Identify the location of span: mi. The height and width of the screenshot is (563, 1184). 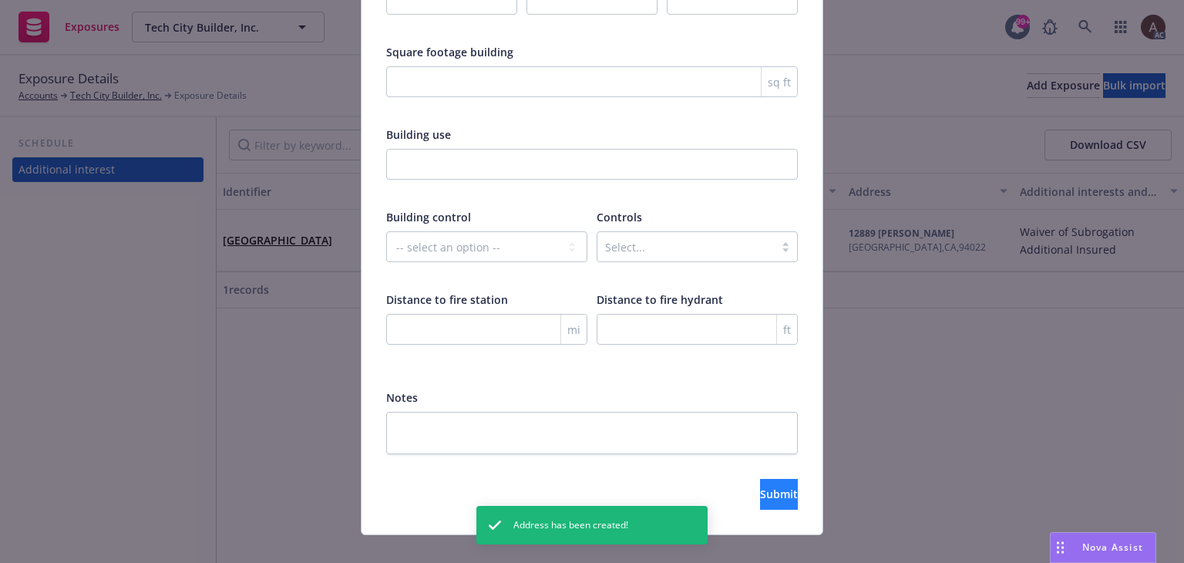
(573, 329).